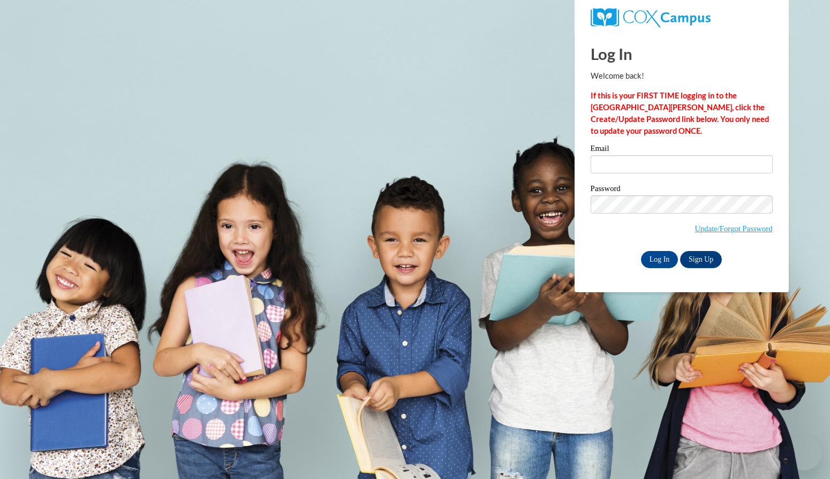 The height and width of the screenshot is (479, 830). Describe the element at coordinates (682, 76) in the screenshot. I see `p: Welcome back!` at that location.